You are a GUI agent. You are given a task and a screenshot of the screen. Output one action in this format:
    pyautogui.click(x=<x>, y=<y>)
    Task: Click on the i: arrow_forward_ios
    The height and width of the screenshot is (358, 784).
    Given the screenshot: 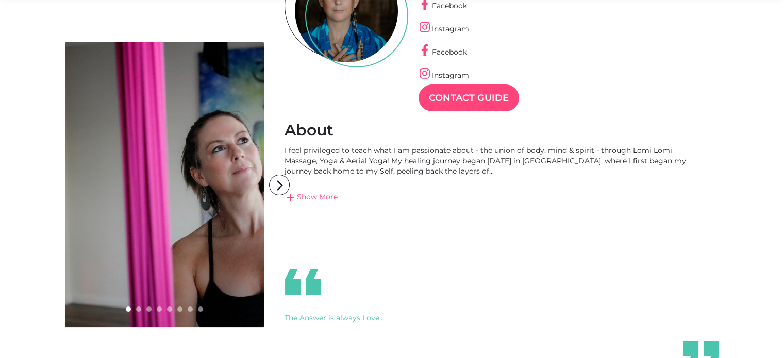 What is the action you would take?
    pyautogui.click(x=280, y=186)
    